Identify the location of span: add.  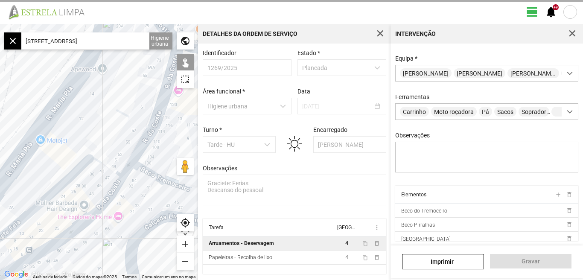
(558, 195).